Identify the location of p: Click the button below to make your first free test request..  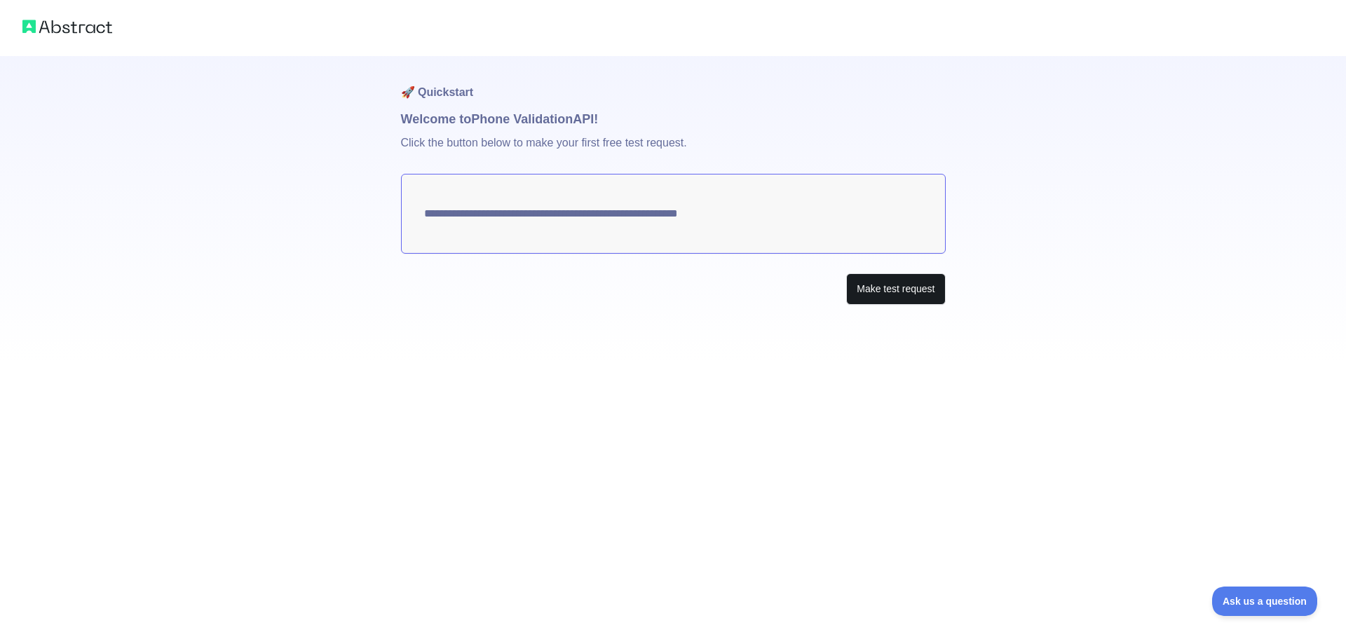
(673, 151).